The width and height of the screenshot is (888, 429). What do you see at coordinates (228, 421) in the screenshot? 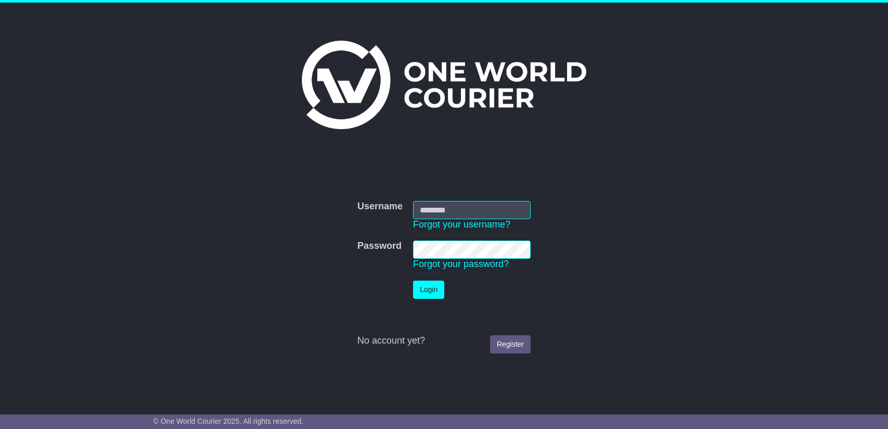
I see `span: © One World Courier 2025. All rights reserved.` at bounding box center [228, 421].